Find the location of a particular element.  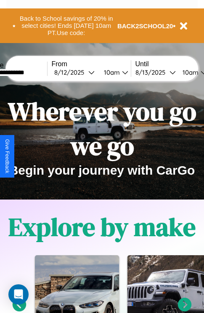

label: From is located at coordinates (91, 64).